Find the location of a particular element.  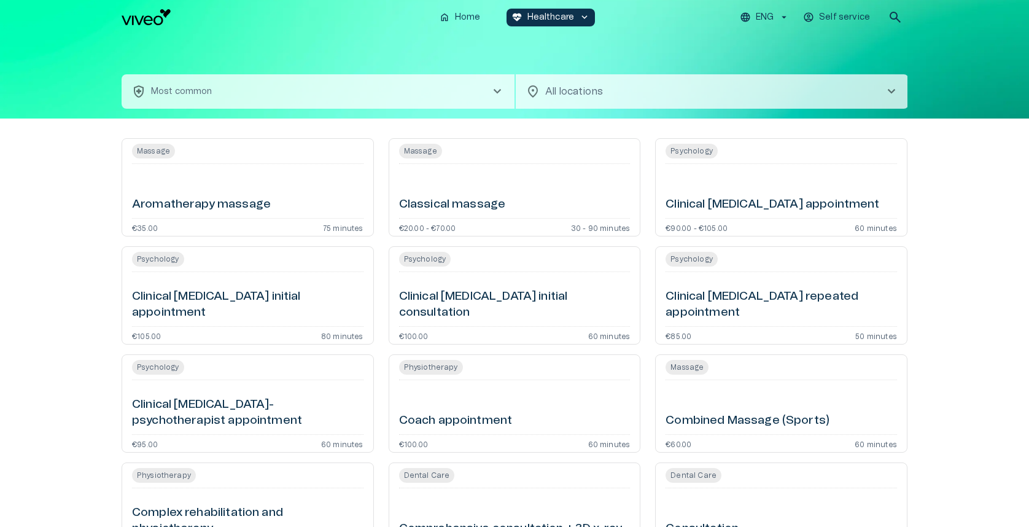

p: 80 minutes is located at coordinates (342, 335).